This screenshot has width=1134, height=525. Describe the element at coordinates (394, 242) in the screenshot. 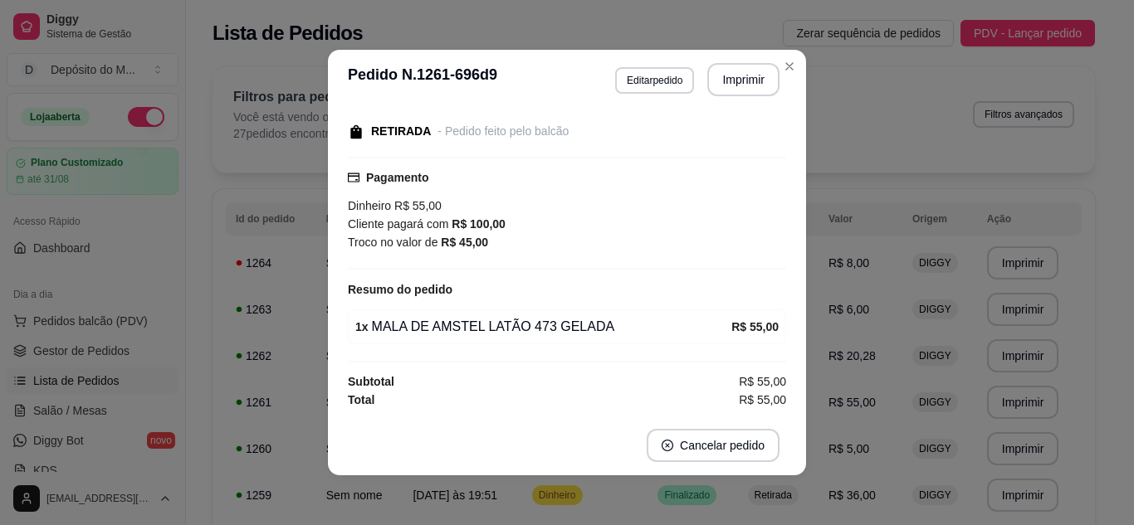

I see `span: Troco no valor de` at that location.